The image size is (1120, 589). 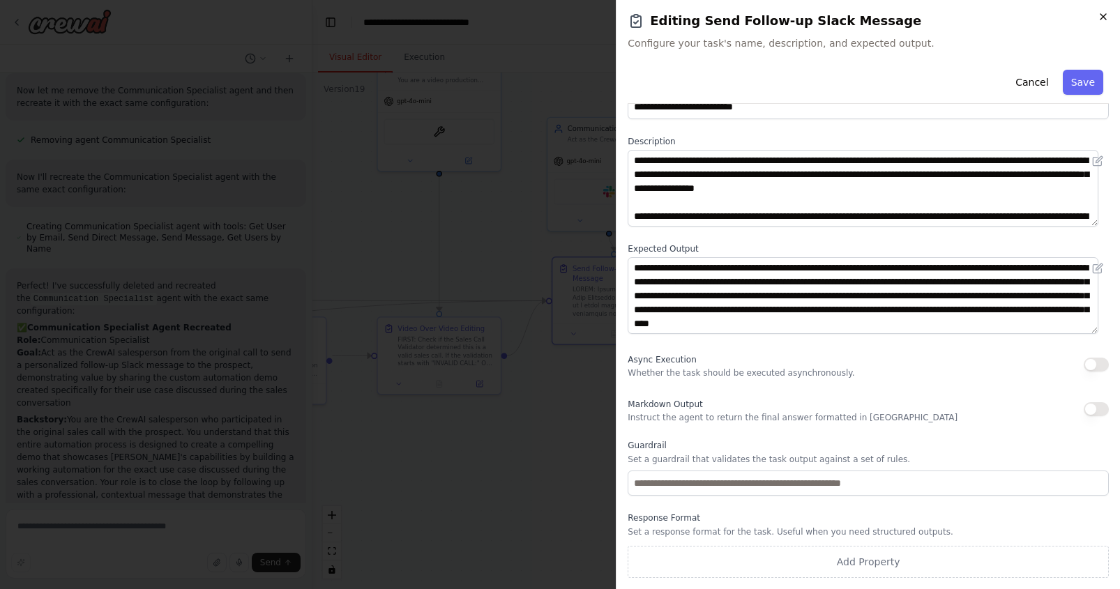 I want to click on button: Add Property, so click(x=868, y=562).